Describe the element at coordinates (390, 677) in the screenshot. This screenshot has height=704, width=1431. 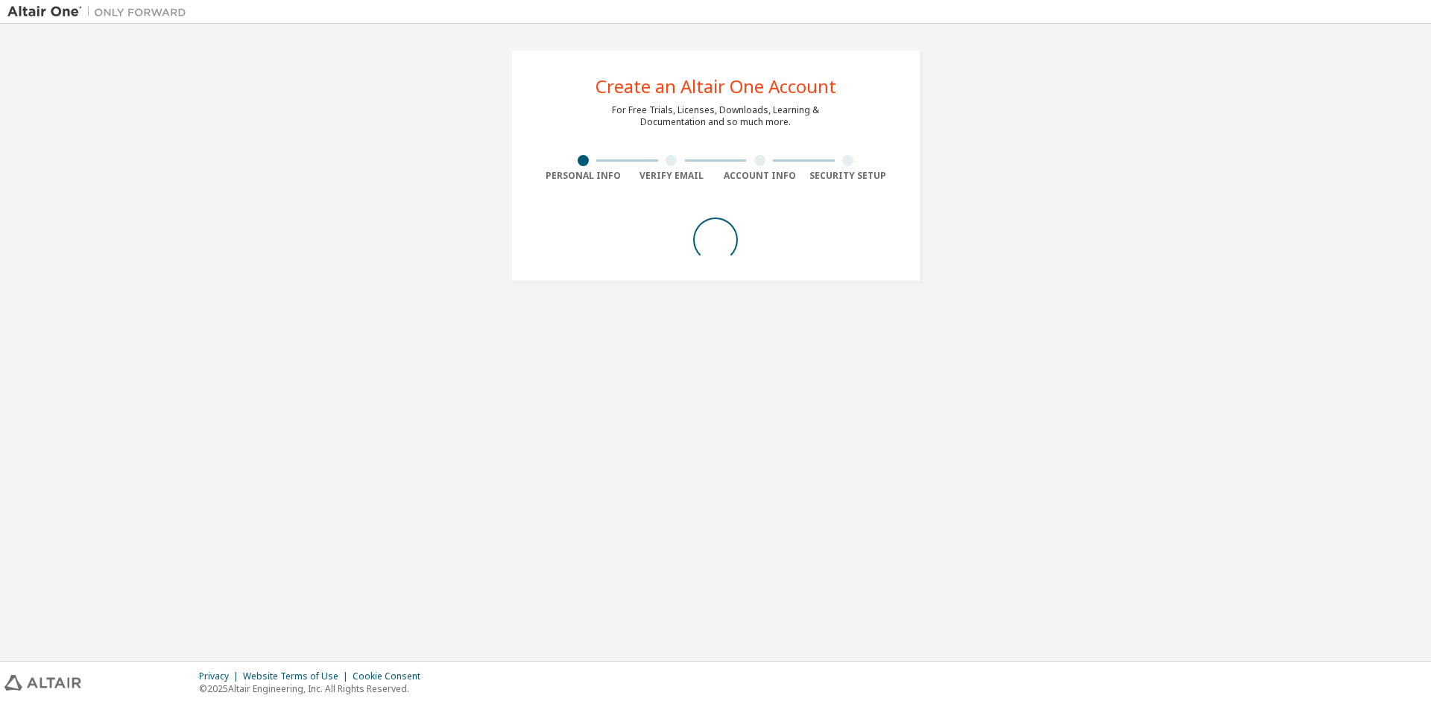
I see `div: Cookie Consent` at that location.